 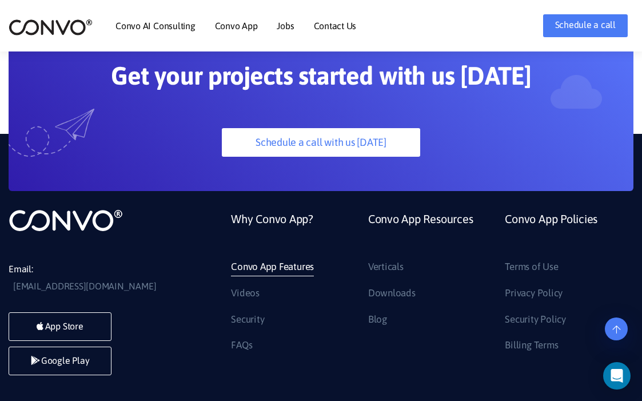 I want to click on a: Privacy Policy, so click(x=533, y=293).